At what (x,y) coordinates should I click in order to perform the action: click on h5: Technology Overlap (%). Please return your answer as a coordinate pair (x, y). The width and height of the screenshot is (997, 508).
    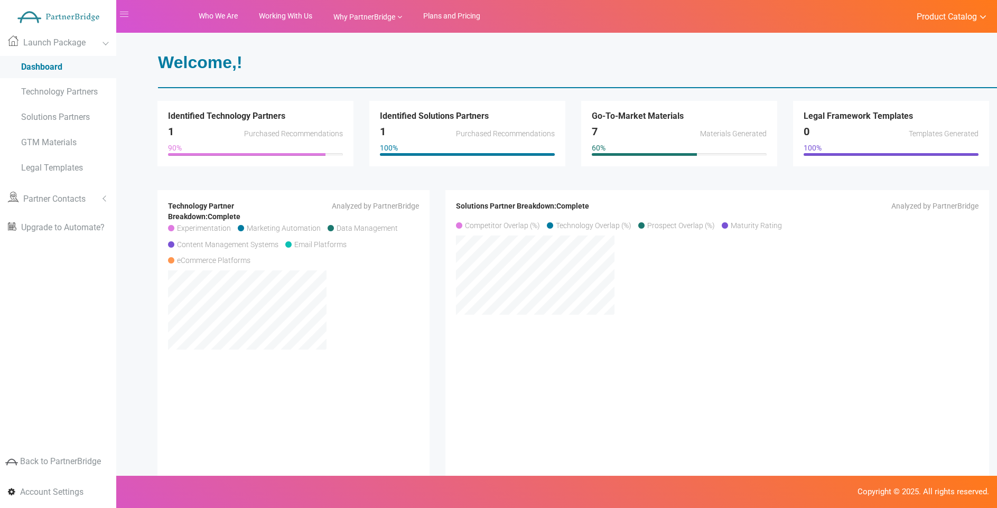
    Looking at the image, I should click on (589, 225).